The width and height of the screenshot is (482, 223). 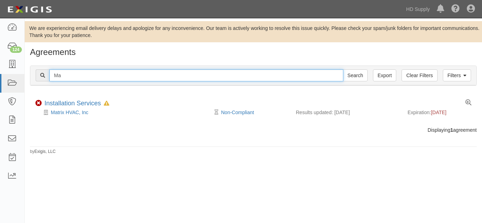 What do you see at coordinates (38, 103) in the screenshot?
I see `i: Non-Compliant` at bounding box center [38, 103].